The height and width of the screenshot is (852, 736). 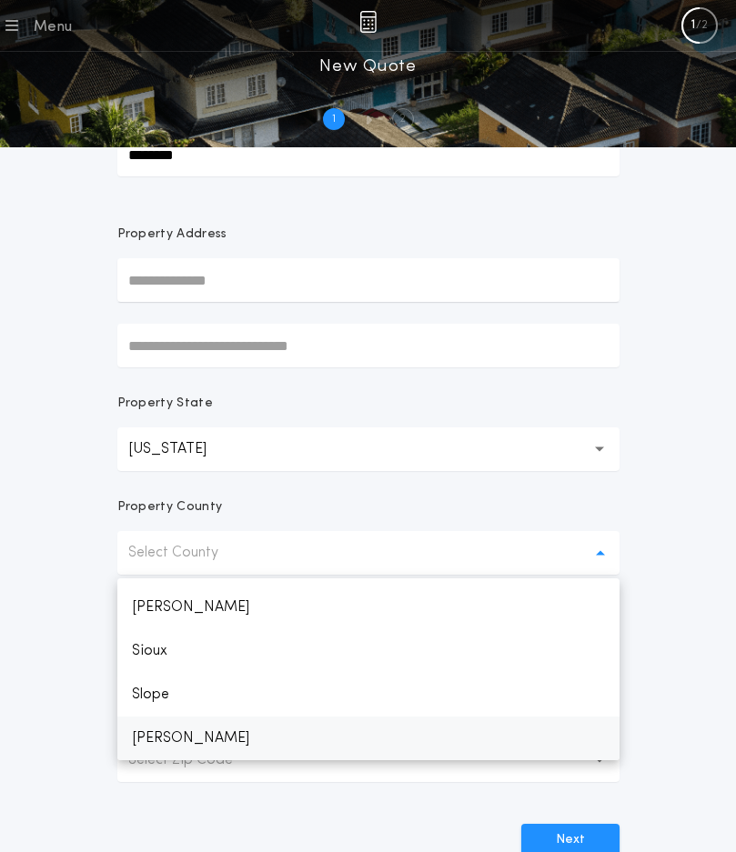 I want to click on input: Prepared For, so click(x=368, y=155).